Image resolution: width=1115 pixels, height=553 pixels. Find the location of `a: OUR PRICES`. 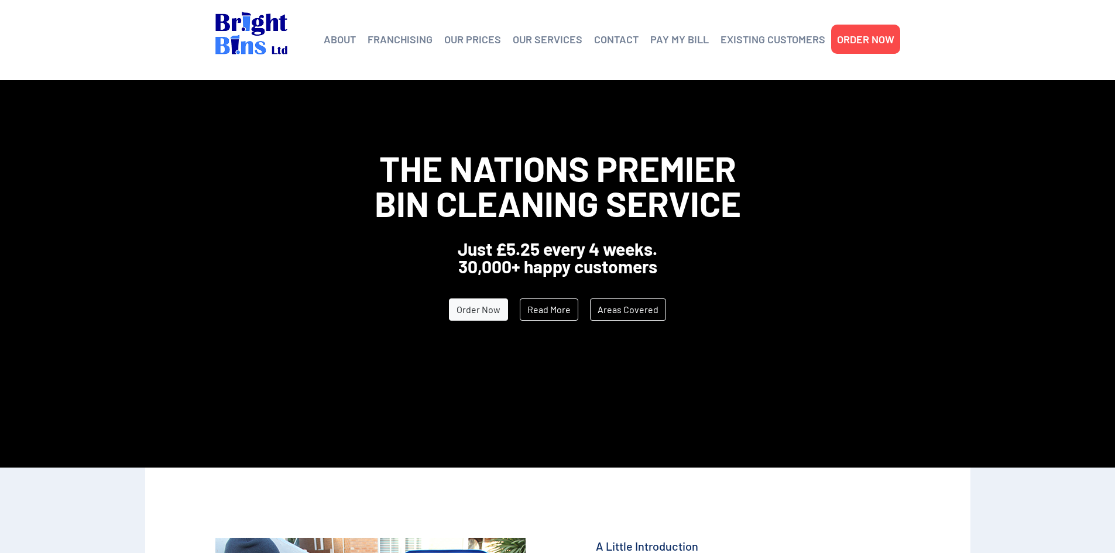

a: OUR PRICES is located at coordinates (472, 39).